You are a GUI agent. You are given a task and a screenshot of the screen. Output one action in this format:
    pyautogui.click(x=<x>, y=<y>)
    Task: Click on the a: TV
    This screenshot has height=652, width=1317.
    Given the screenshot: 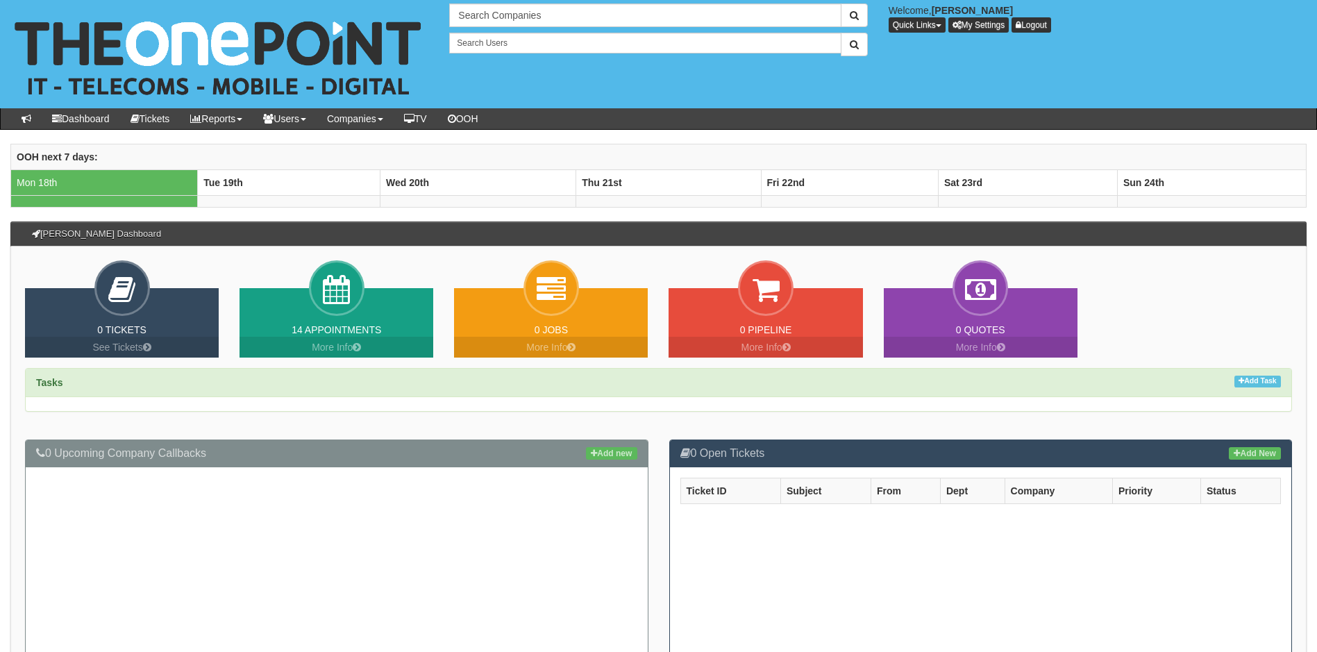 What is the action you would take?
    pyautogui.click(x=415, y=119)
    